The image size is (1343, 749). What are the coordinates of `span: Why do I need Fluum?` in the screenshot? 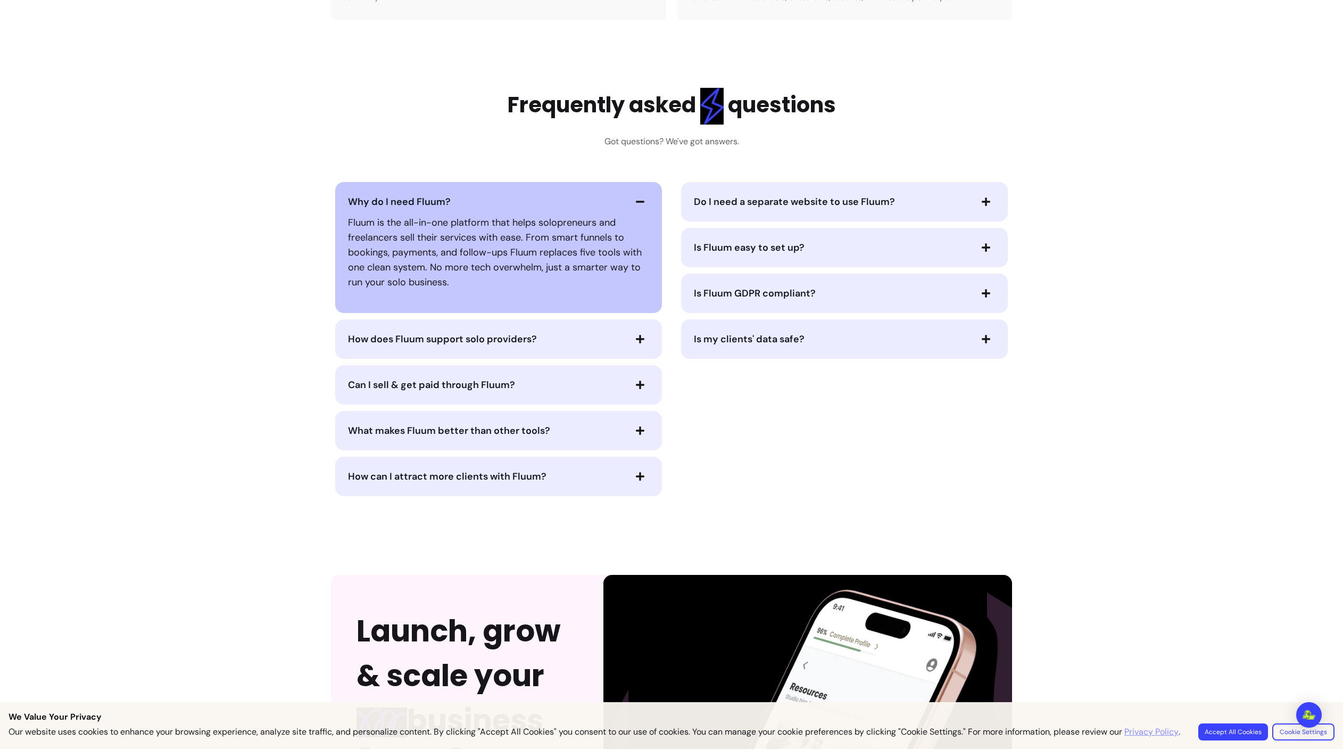 It's located at (399, 202).